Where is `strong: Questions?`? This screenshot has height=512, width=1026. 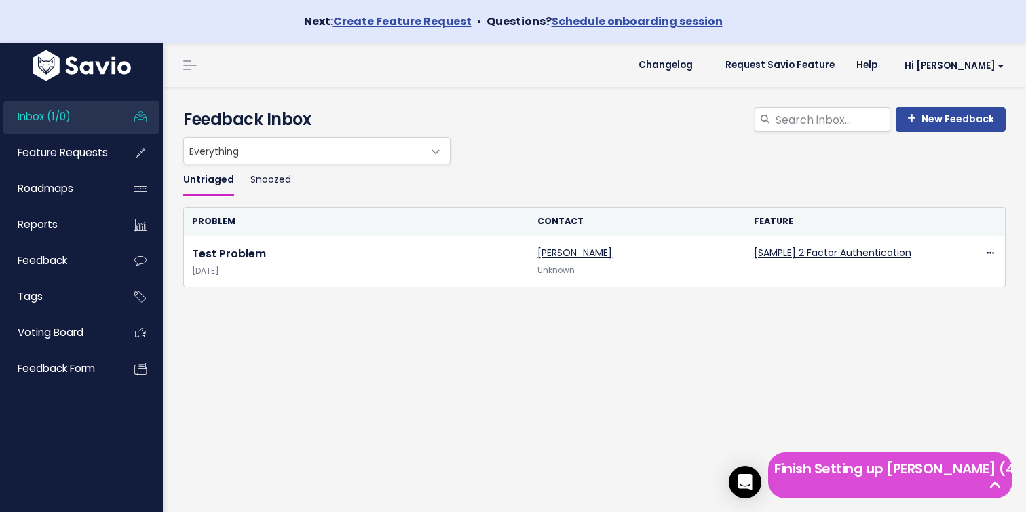
strong: Questions? is located at coordinates (604, 21).